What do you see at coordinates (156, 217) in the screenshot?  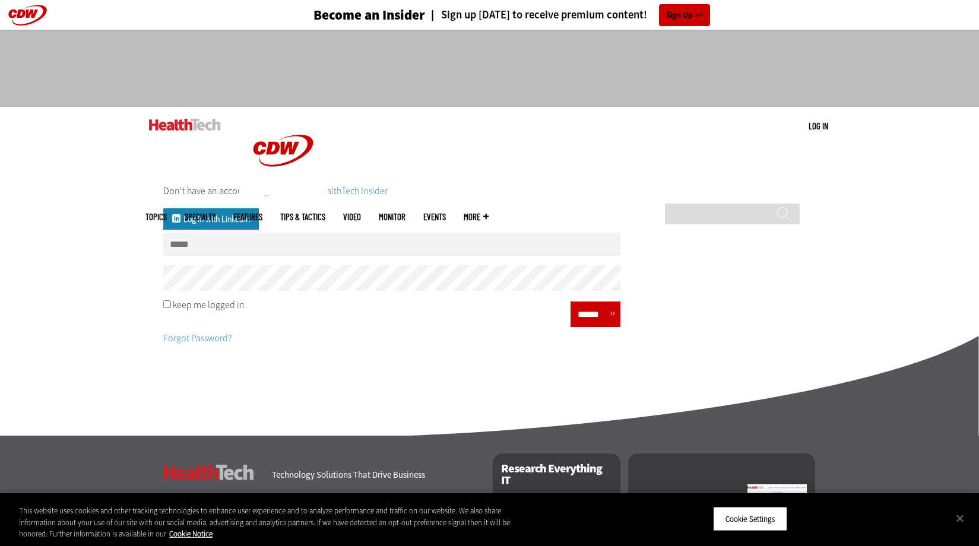 I see `span: Topics` at bounding box center [156, 217].